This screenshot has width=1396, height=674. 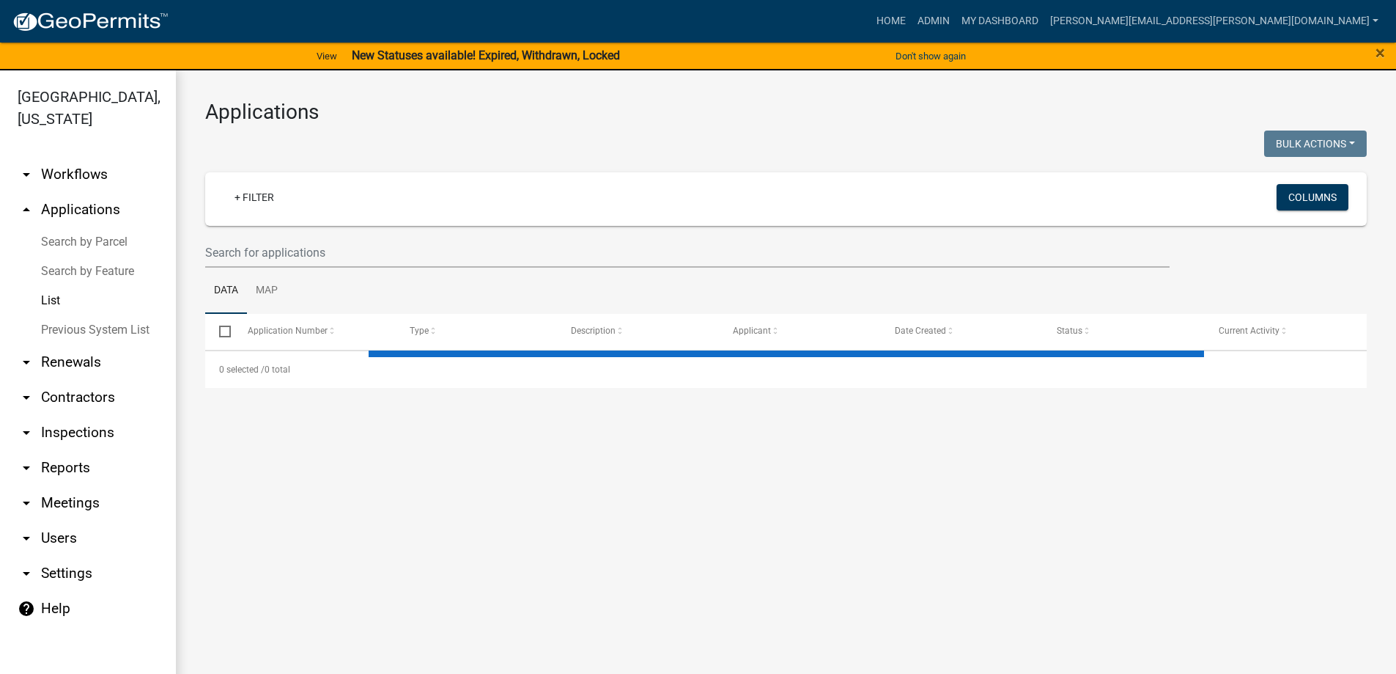 I want to click on datatable-header-cell: Description, so click(x=638, y=331).